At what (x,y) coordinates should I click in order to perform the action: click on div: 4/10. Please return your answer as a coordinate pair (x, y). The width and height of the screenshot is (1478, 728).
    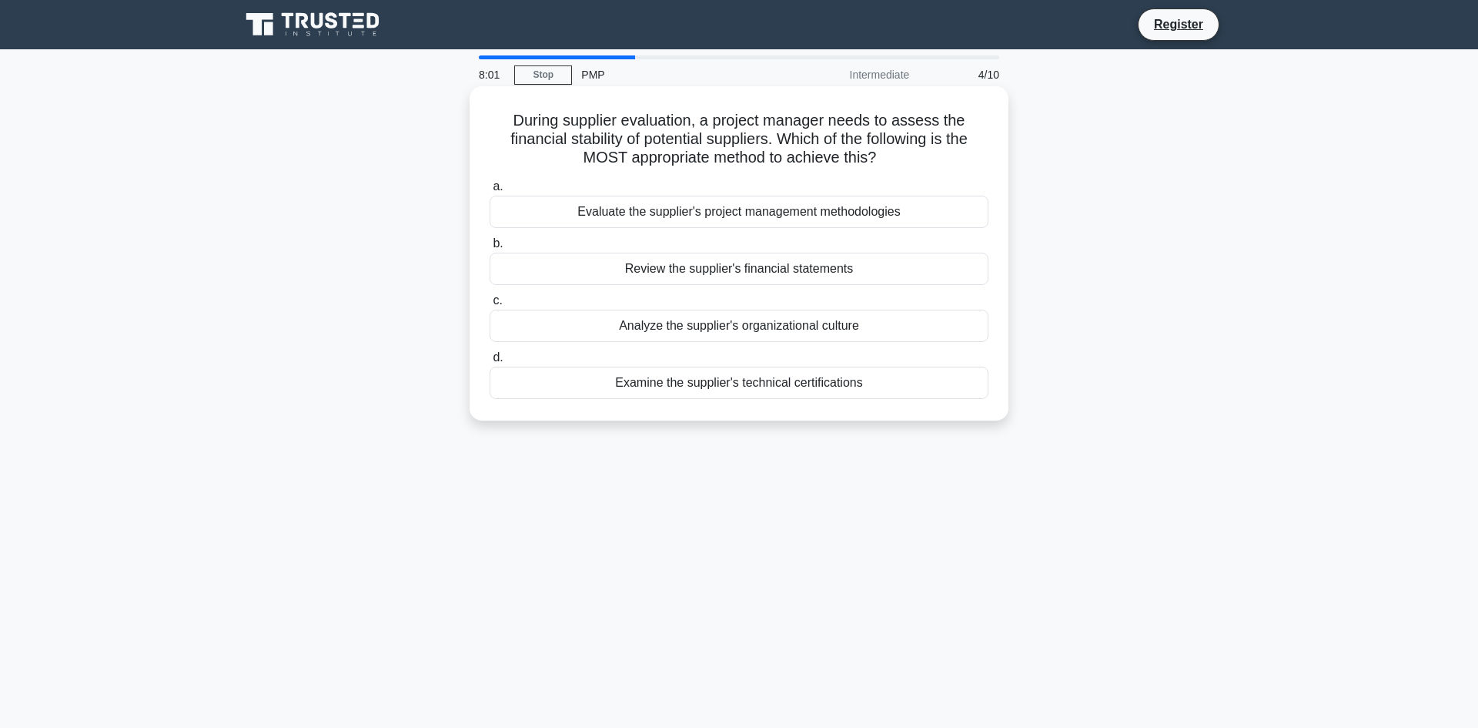
    Looking at the image, I should click on (963, 75).